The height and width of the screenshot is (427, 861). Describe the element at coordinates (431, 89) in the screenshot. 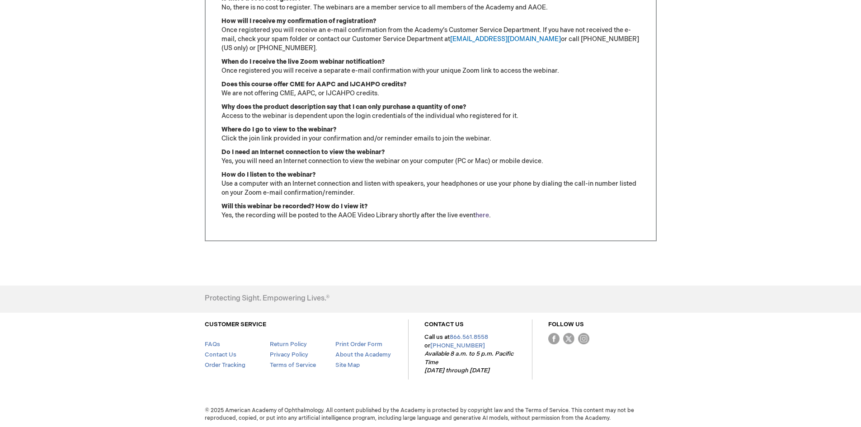

I see `p: We are not offering CME, AAPC, or IJCAHPO credits.` at that location.